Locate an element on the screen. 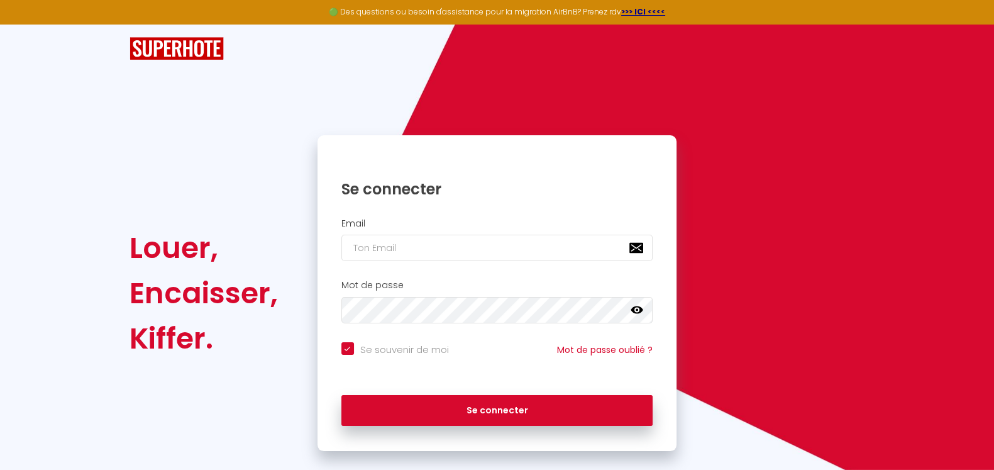  img: SuperHote logo is located at coordinates (177, 48).